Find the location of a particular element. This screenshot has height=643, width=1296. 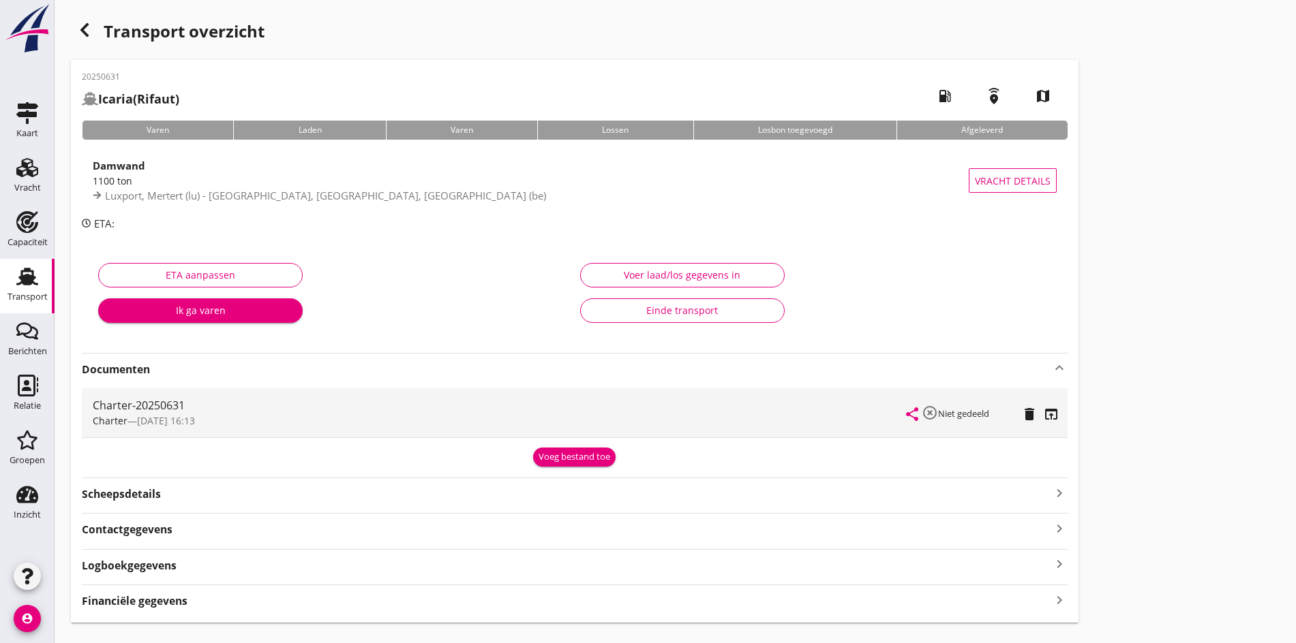

div: 1100 ton is located at coordinates (530, 181).